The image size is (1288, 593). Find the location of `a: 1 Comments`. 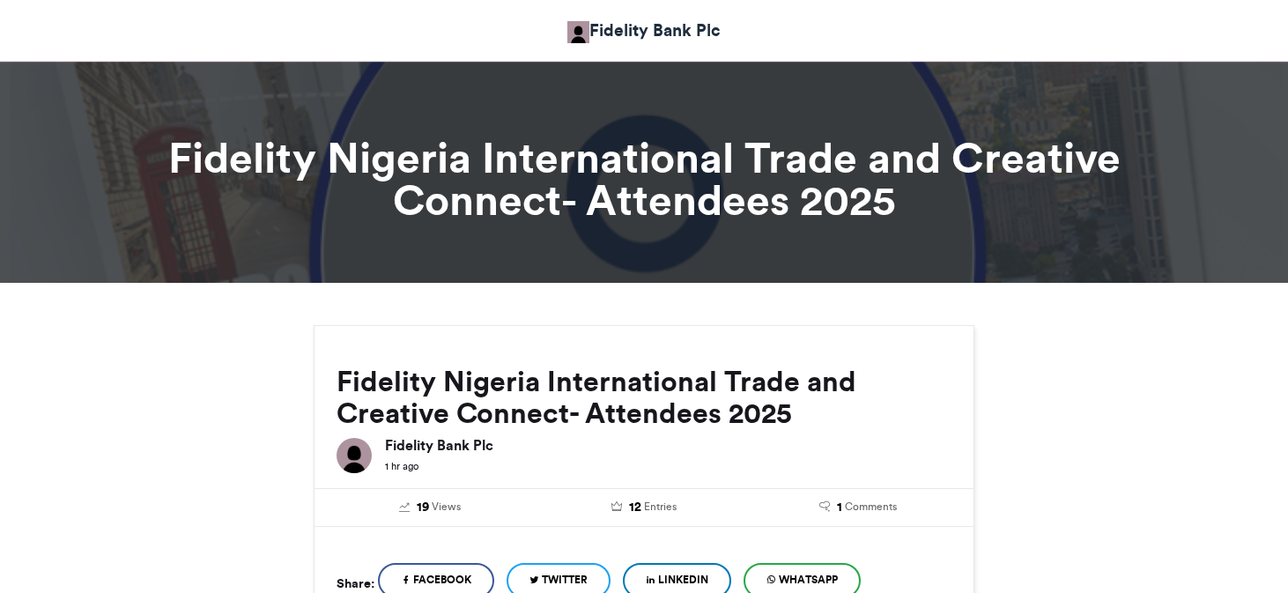

a: 1 Comments is located at coordinates (857, 507).